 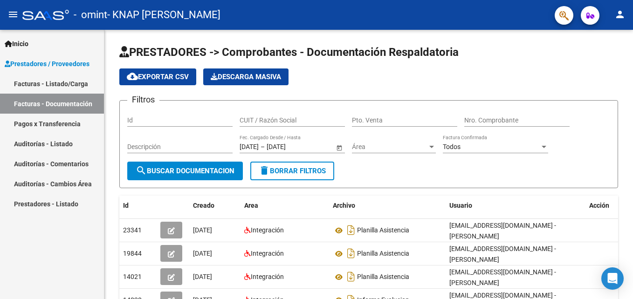 I want to click on datatable-header-cell: Archivo, so click(x=387, y=206).